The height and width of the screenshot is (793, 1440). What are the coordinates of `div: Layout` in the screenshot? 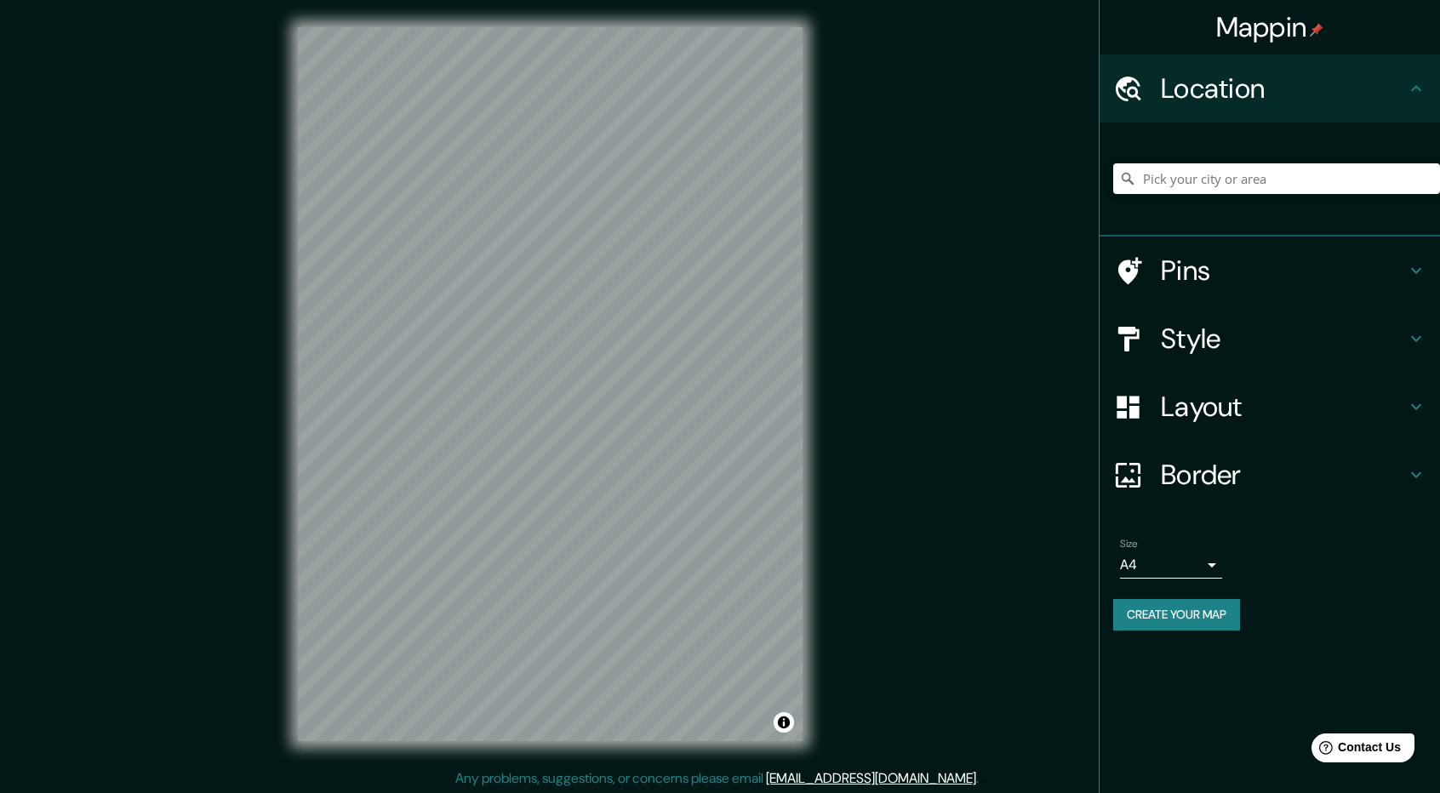 It's located at (1270, 407).